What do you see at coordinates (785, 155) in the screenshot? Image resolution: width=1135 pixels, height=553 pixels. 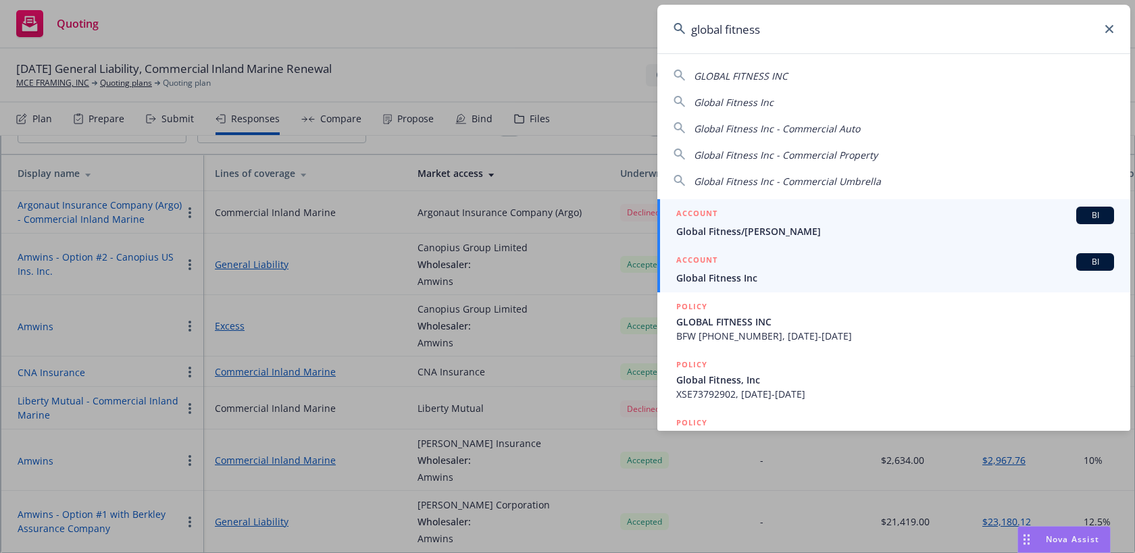 I see `span: Global Fitness Inc - Commercial Property` at bounding box center [785, 155].